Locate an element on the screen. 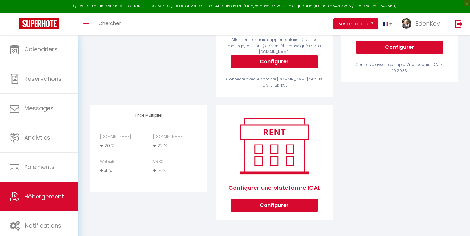 The height and width of the screenshot is (236, 470). img: Super Booking is located at coordinates (39, 23).